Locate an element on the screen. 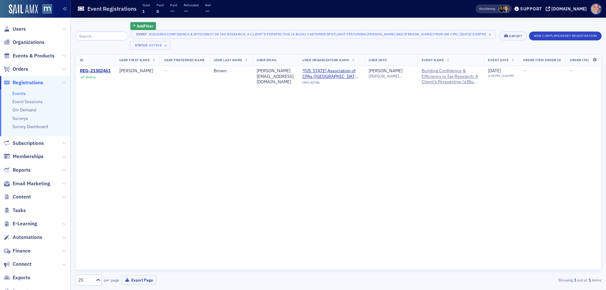  div: Status is located at coordinates (141, 45).